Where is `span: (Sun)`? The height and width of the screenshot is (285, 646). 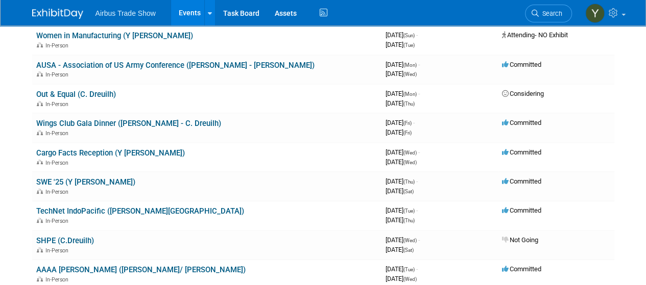 span: (Sun) is located at coordinates (409, 35).